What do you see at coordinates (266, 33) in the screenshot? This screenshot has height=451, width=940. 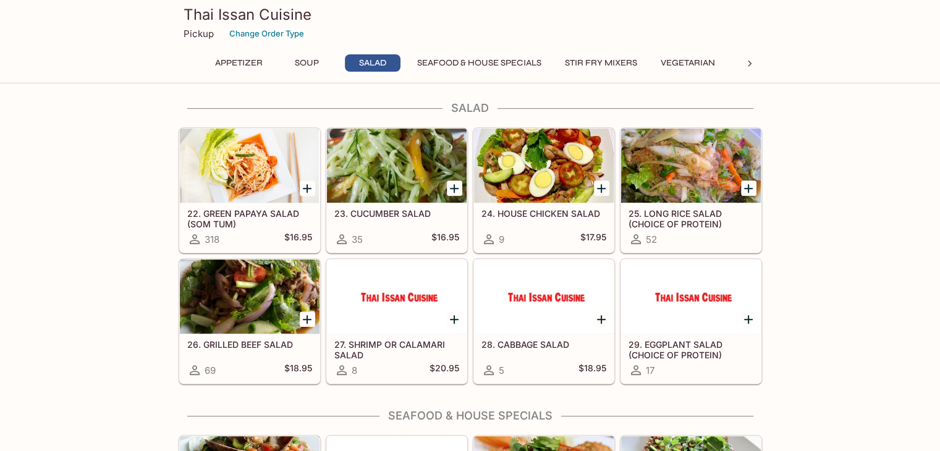 I see `button: Change Order Type` at bounding box center [266, 33].